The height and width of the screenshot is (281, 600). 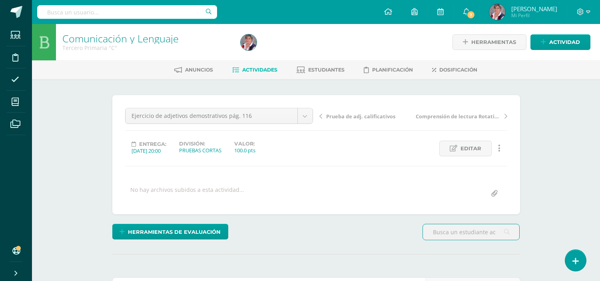 I want to click on span: Mi Perfil, so click(x=534, y=15).